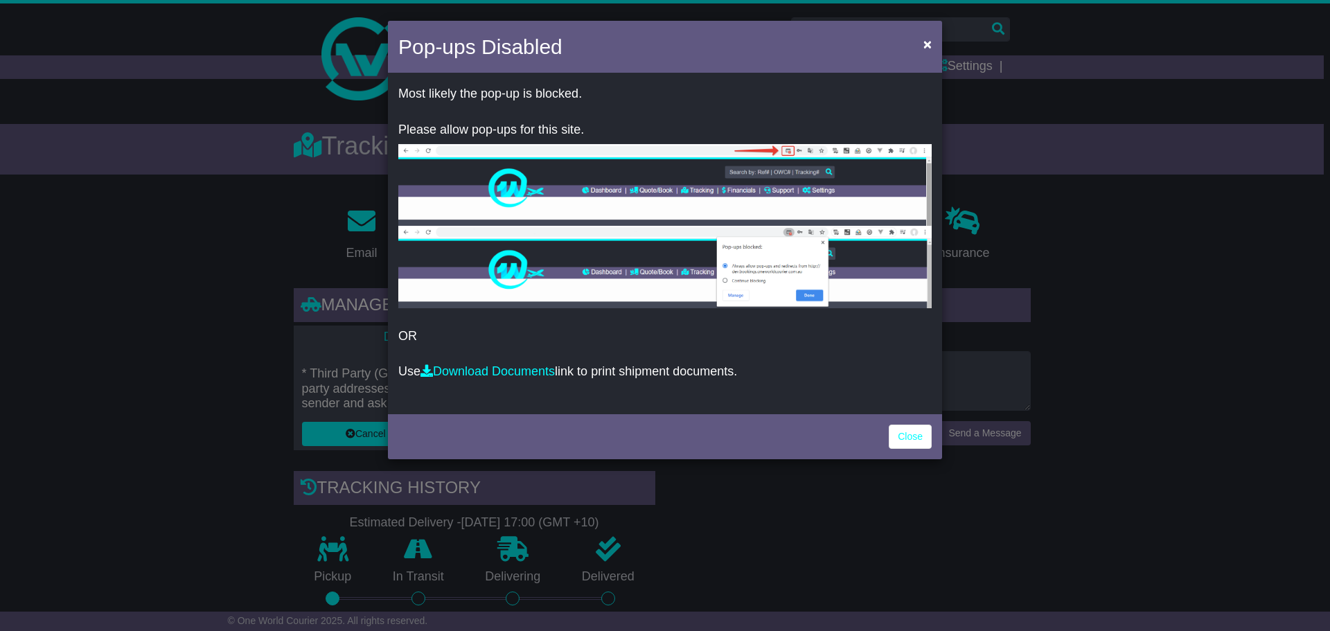  I want to click on p: Most likely the pop-up is blocked., so click(665, 94).